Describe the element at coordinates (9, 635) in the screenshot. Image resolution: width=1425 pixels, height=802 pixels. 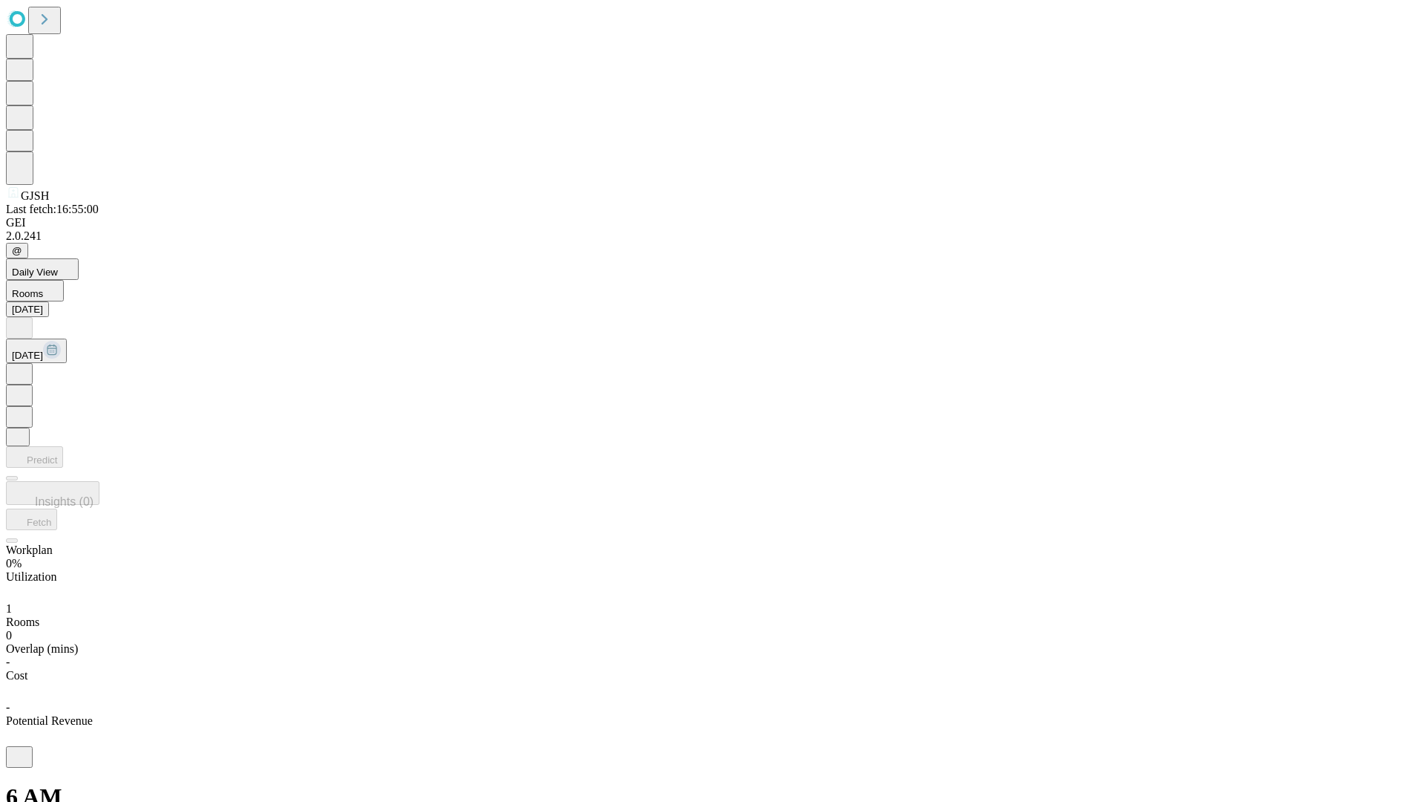
I see `span: 0` at that location.